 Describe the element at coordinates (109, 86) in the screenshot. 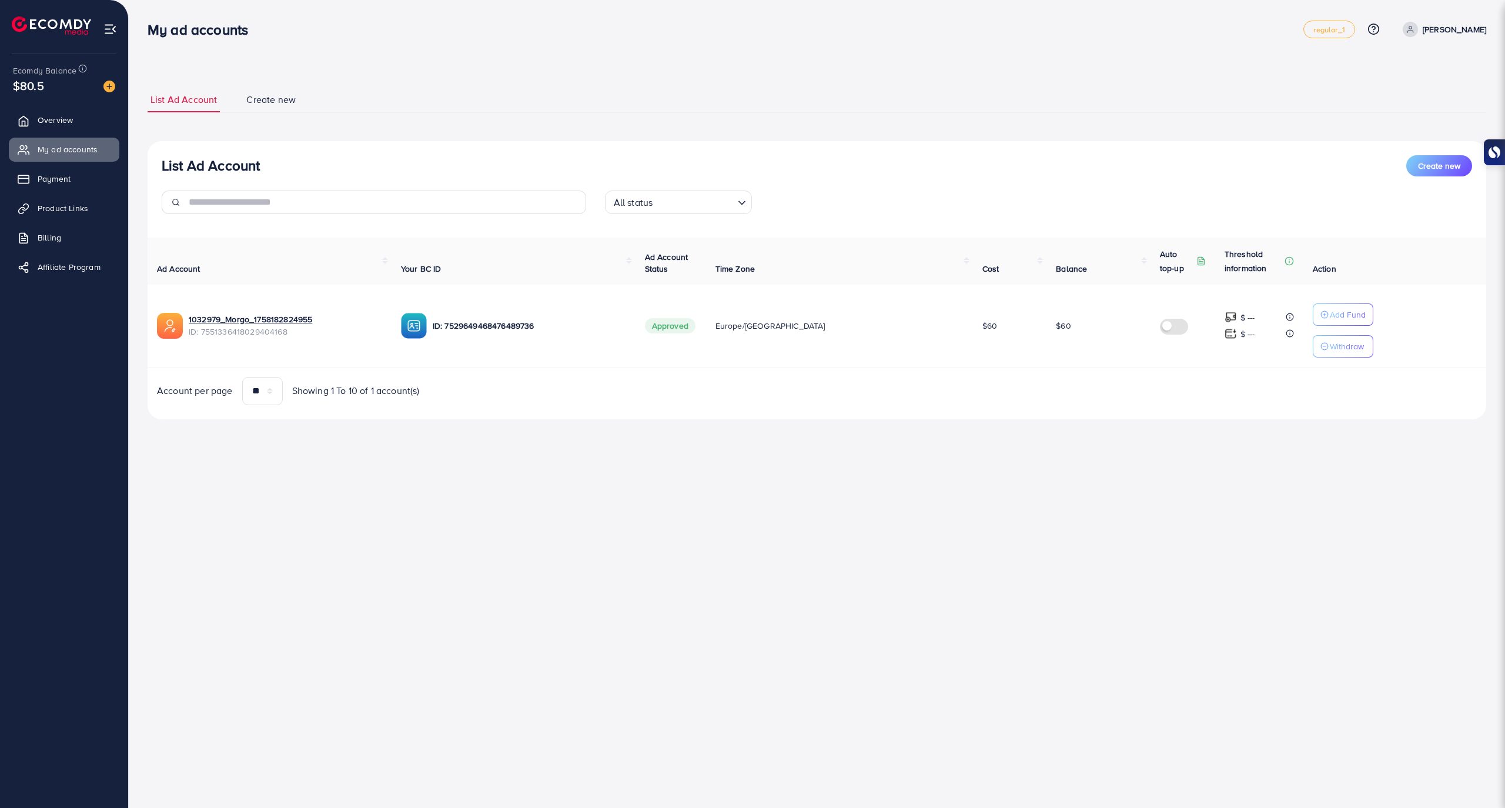

I see `img: image` at that location.